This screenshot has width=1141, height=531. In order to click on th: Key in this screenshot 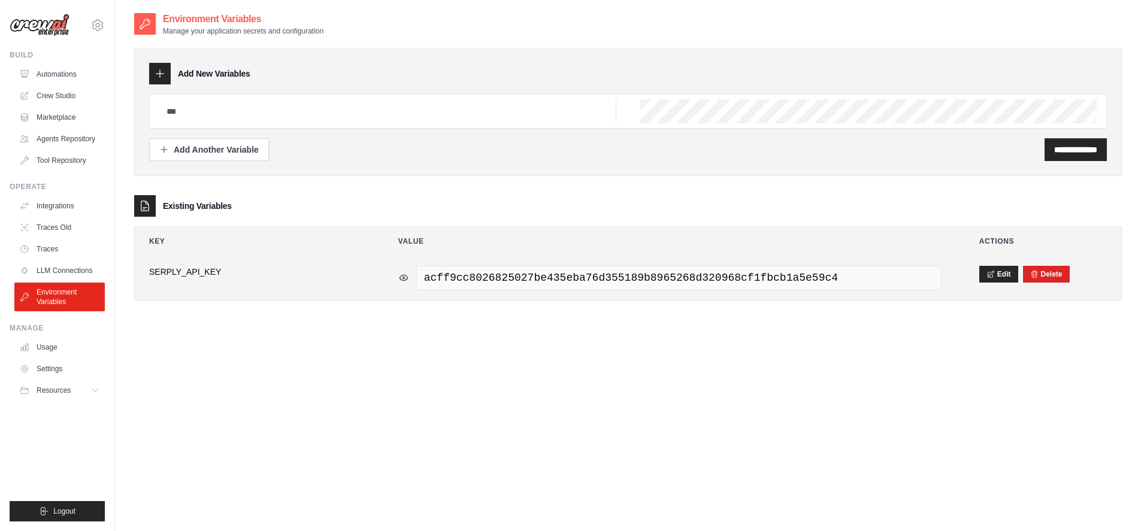, I will do `click(255, 241)`.